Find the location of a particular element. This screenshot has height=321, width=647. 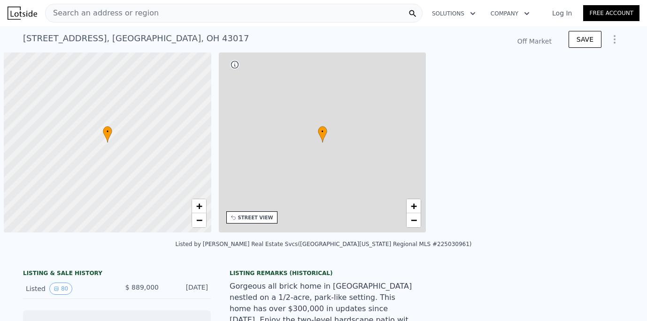

a: Log In is located at coordinates (562, 13).